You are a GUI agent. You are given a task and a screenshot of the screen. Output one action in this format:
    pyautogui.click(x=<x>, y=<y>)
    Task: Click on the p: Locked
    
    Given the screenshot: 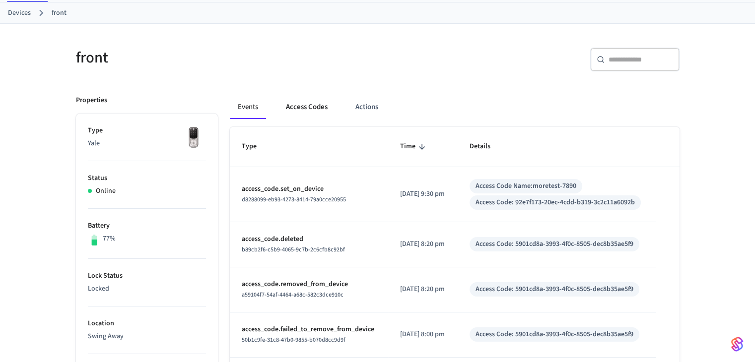 What is the action you would take?
    pyautogui.click(x=147, y=289)
    